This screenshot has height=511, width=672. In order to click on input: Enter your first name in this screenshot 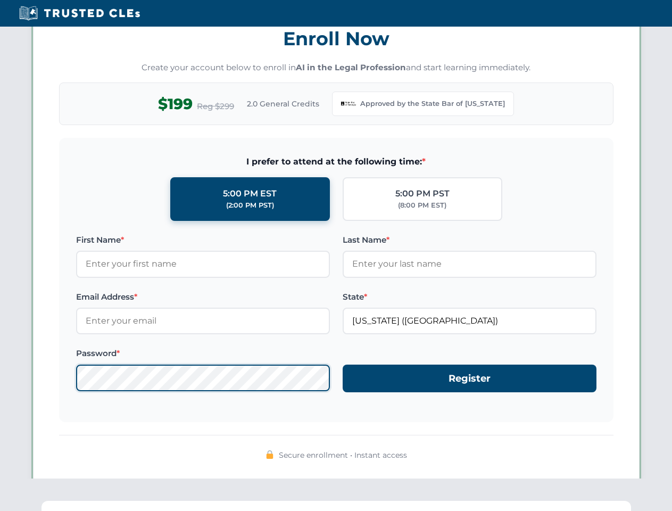, I will do `click(203, 264)`.